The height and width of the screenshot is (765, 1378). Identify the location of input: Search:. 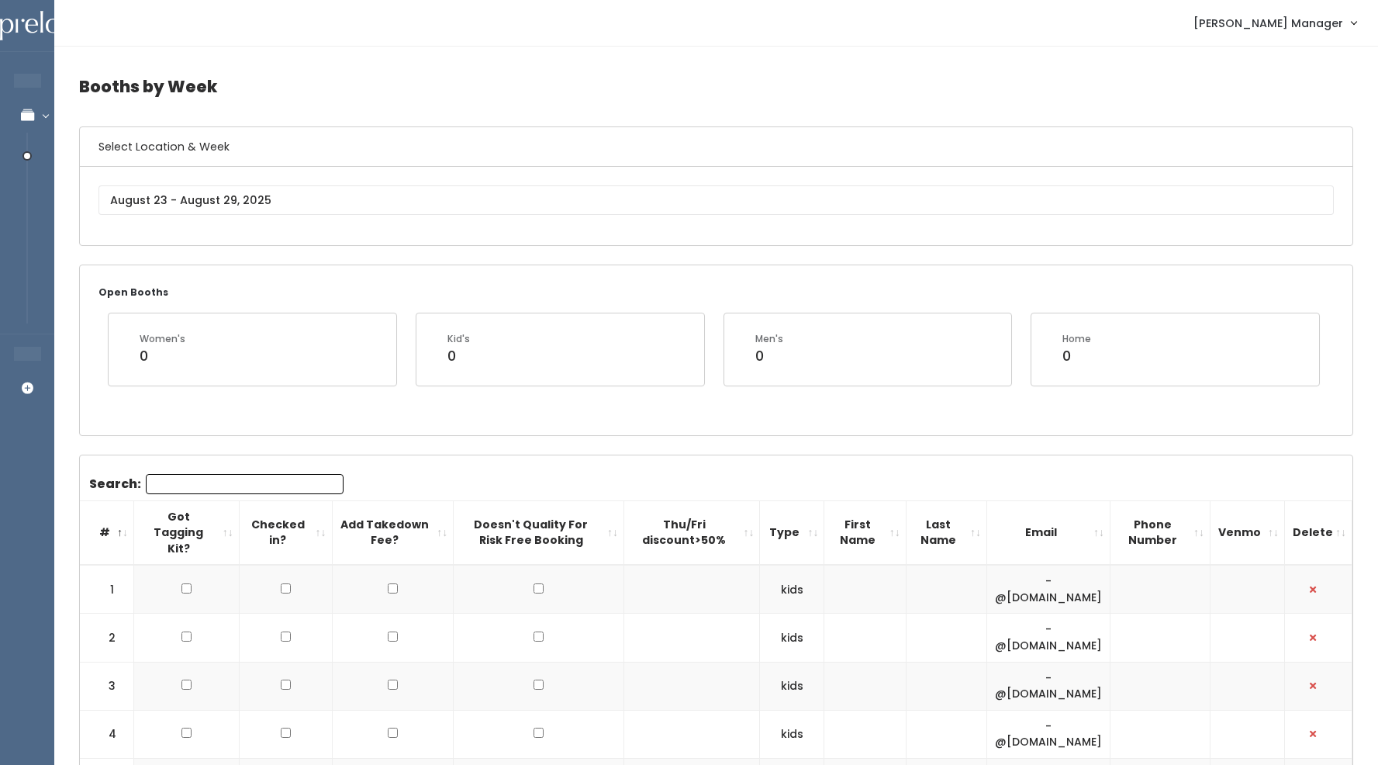
(244, 484).